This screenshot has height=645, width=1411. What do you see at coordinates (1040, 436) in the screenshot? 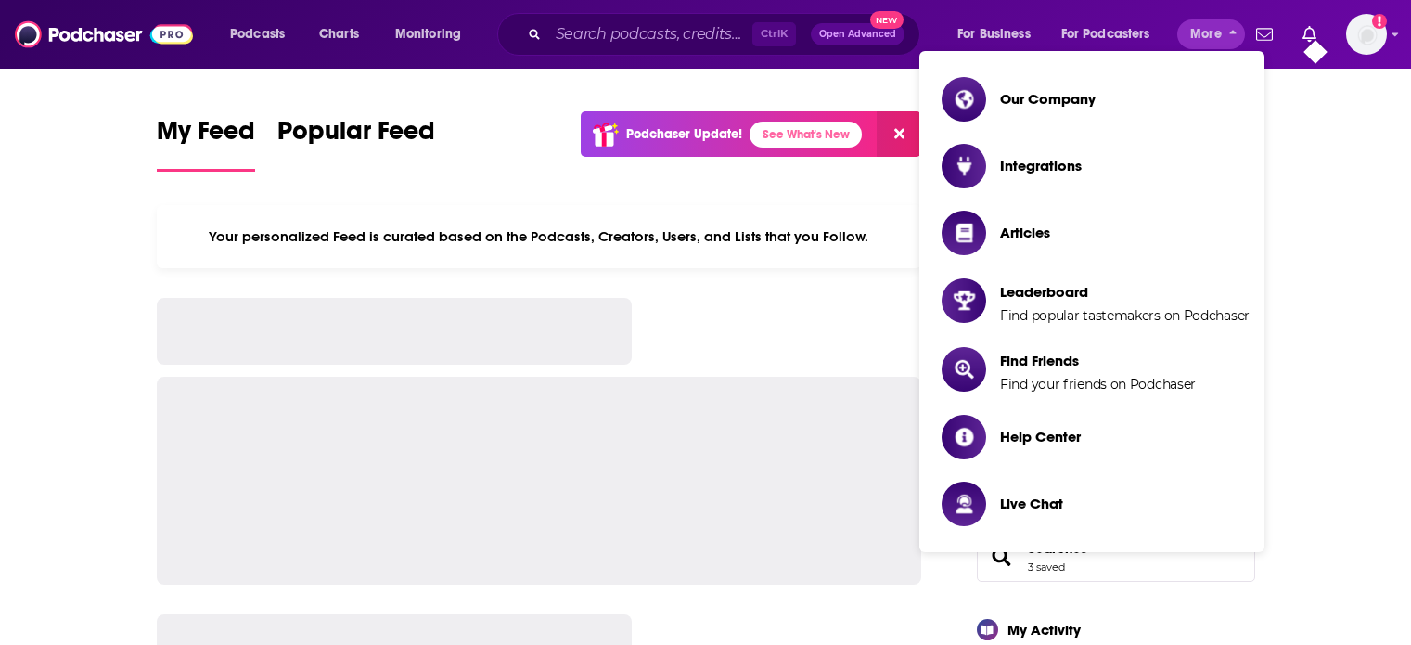
I see `span: Help Center` at bounding box center [1040, 436].